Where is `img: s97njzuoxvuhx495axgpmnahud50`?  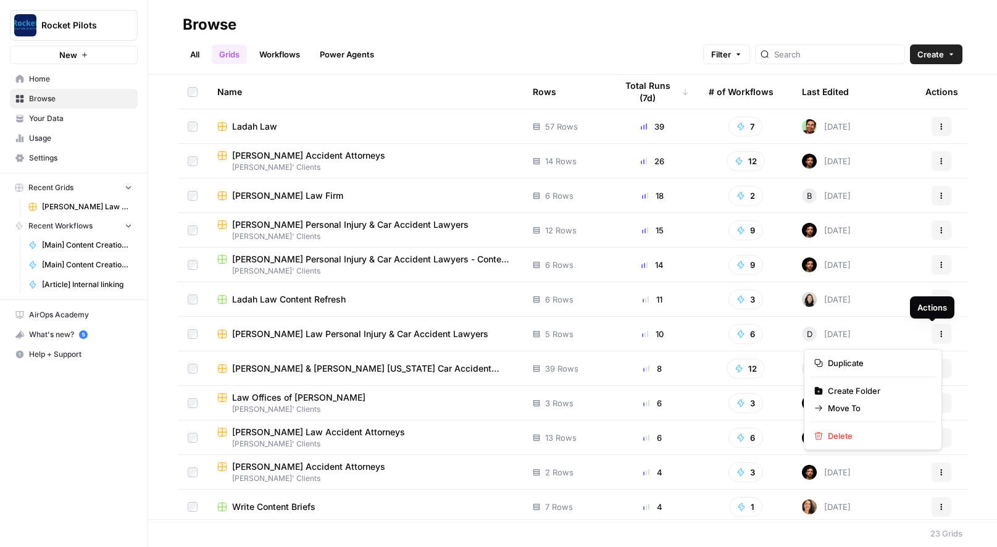 img: s97njzuoxvuhx495axgpmnahud50 is located at coordinates (809, 507).